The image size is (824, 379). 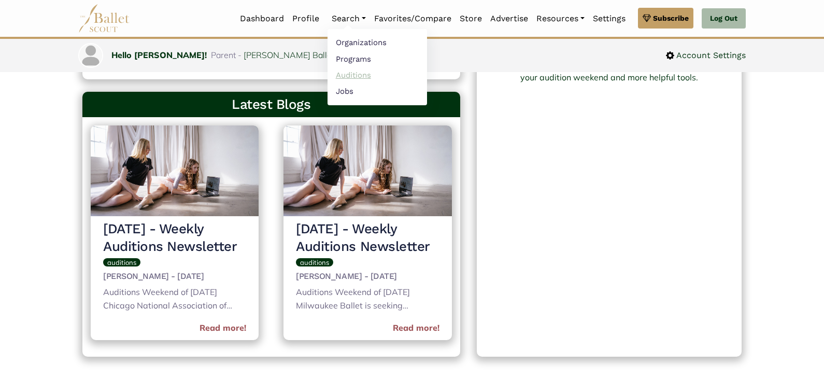 What do you see at coordinates (306, 19) in the screenshot?
I see `a: Profile` at bounding box center [306, 19].